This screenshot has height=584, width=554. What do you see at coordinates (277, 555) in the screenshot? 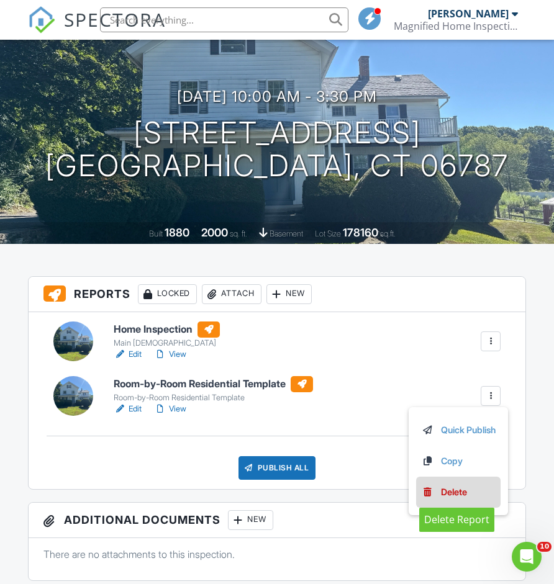
I see `p: There are no attachments to this inspection.` at bounding box center [277, 555].